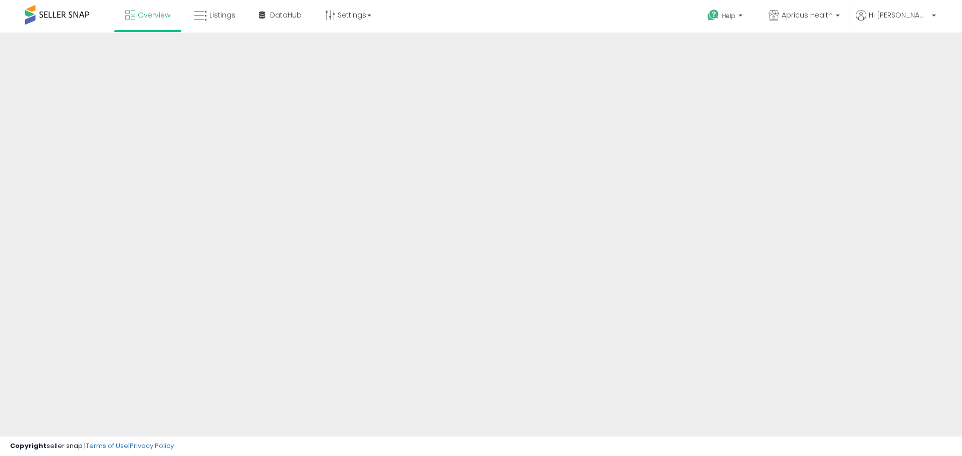 This screenshot has height=456, width=962. Describe the element at coordinates (152, 446) in the screenshot. I see `a: Privacy Policy` at that location.